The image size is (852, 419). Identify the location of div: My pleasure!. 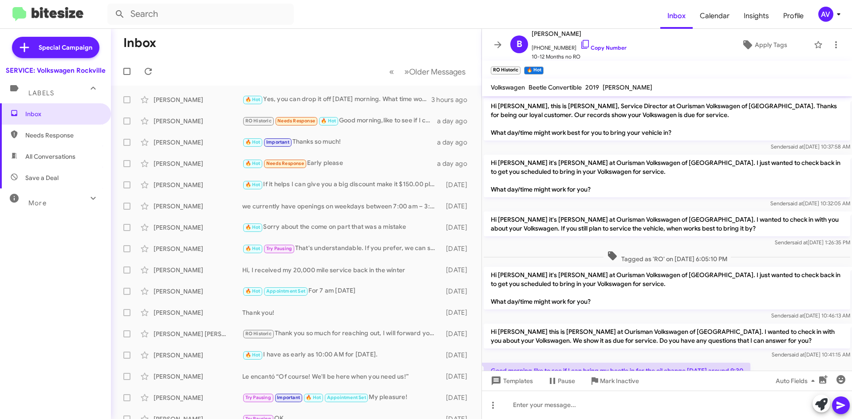
(341, 397).